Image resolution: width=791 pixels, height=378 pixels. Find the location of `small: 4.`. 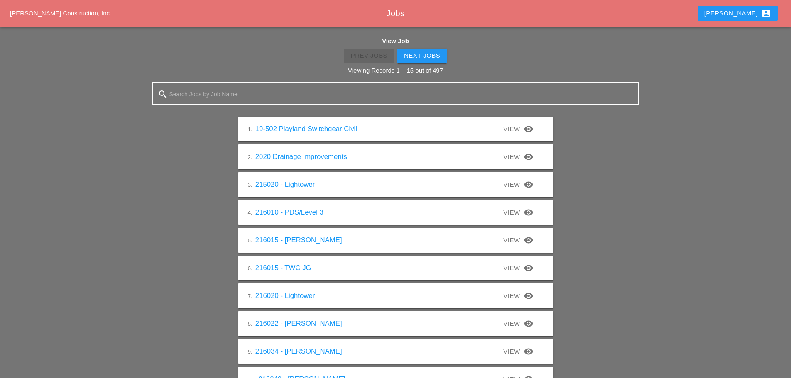

small: 4. is located at coordinates (250, 213).